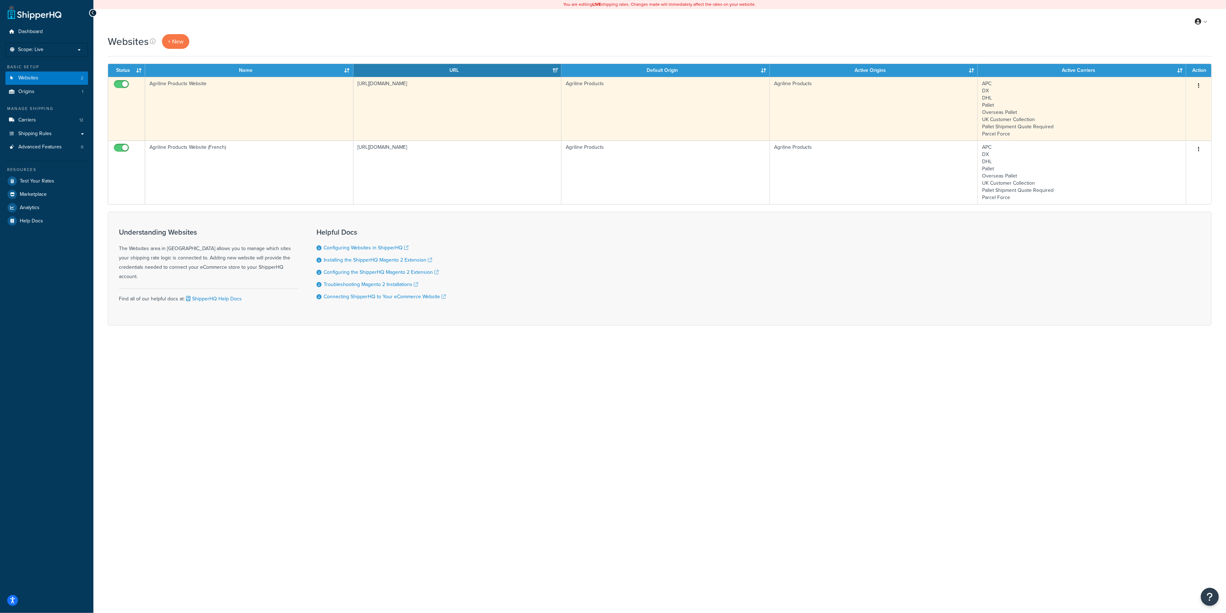 This screenshot has height=613, width=1226. Describe the element at coordinates (83, 92) in the screenshot. I see `span: 1` at that location.